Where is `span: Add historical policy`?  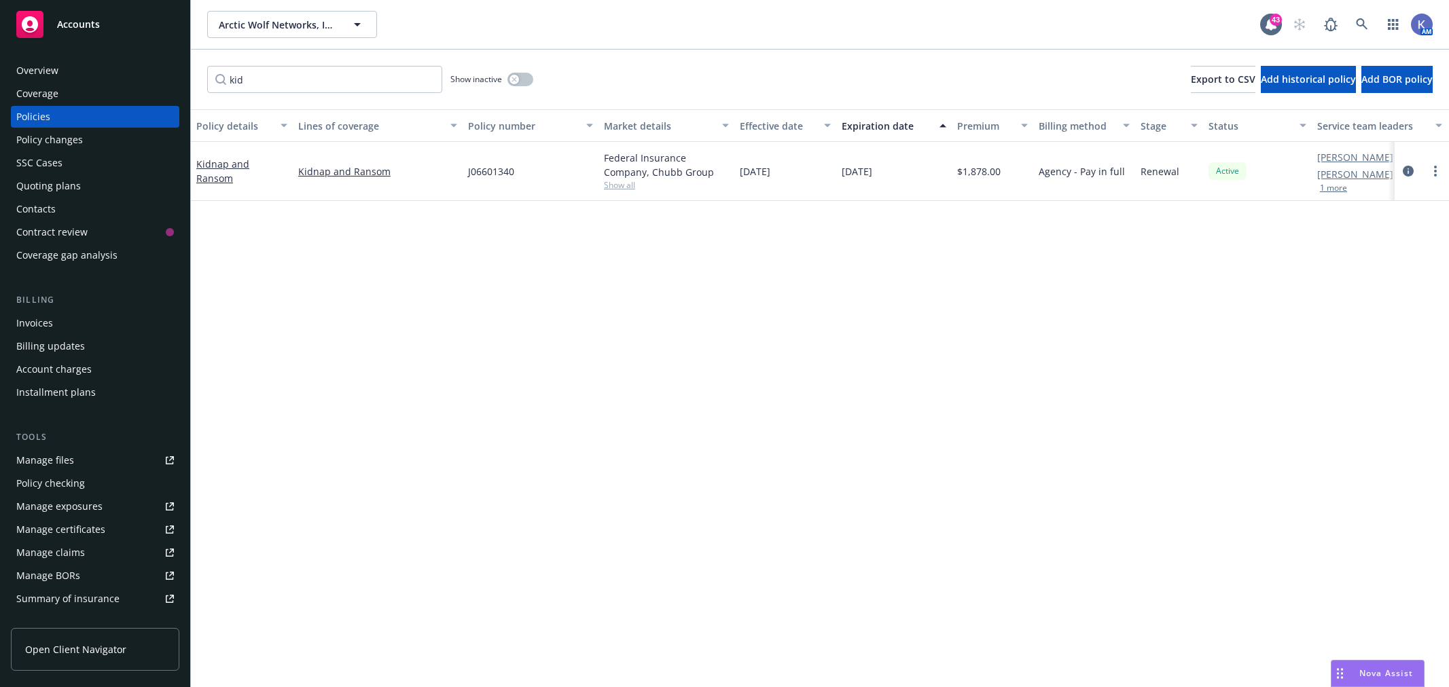
span: Add historical policy is located at coordinates (1308, 79).